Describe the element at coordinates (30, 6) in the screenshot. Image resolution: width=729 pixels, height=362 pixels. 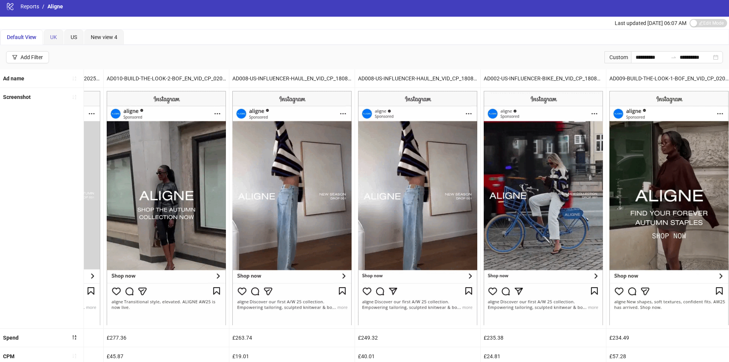
I see `a: Reports` at that location.